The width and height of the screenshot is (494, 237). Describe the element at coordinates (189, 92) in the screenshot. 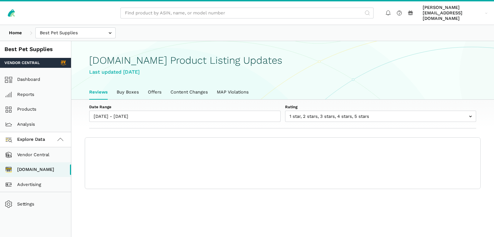

I see `a: Content Changes` at that location.